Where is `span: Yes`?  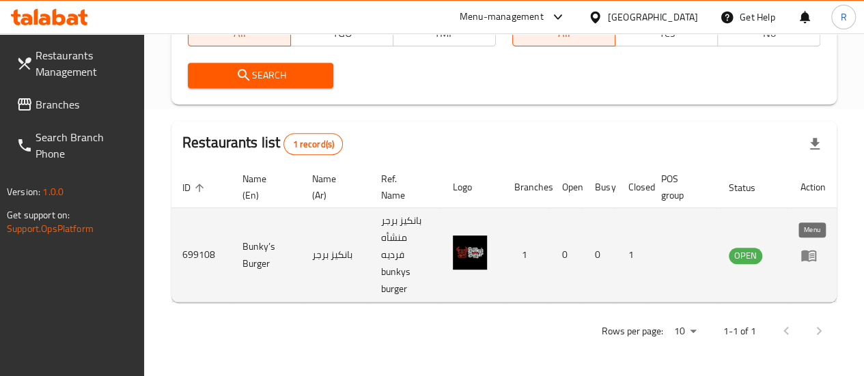 span: Yes is located at coordinates (667, 33).